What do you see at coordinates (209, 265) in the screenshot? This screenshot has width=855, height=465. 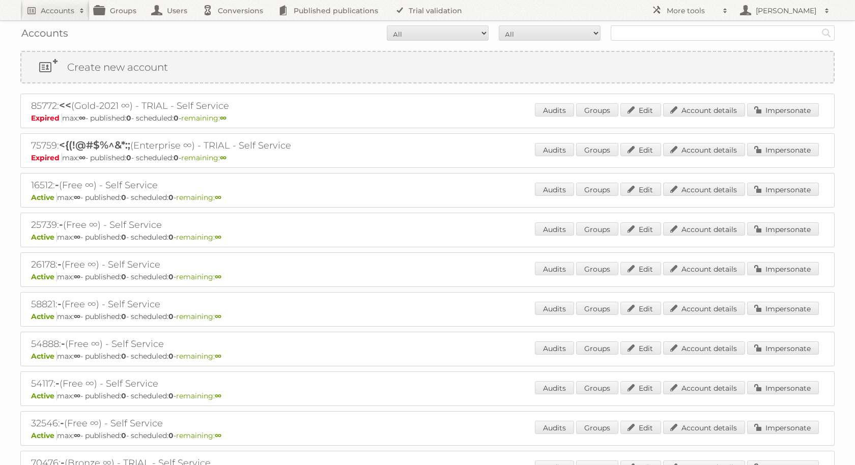 I see `h2: 26178: (Free ∞) - Self Service` at bounding box center [209, 265].